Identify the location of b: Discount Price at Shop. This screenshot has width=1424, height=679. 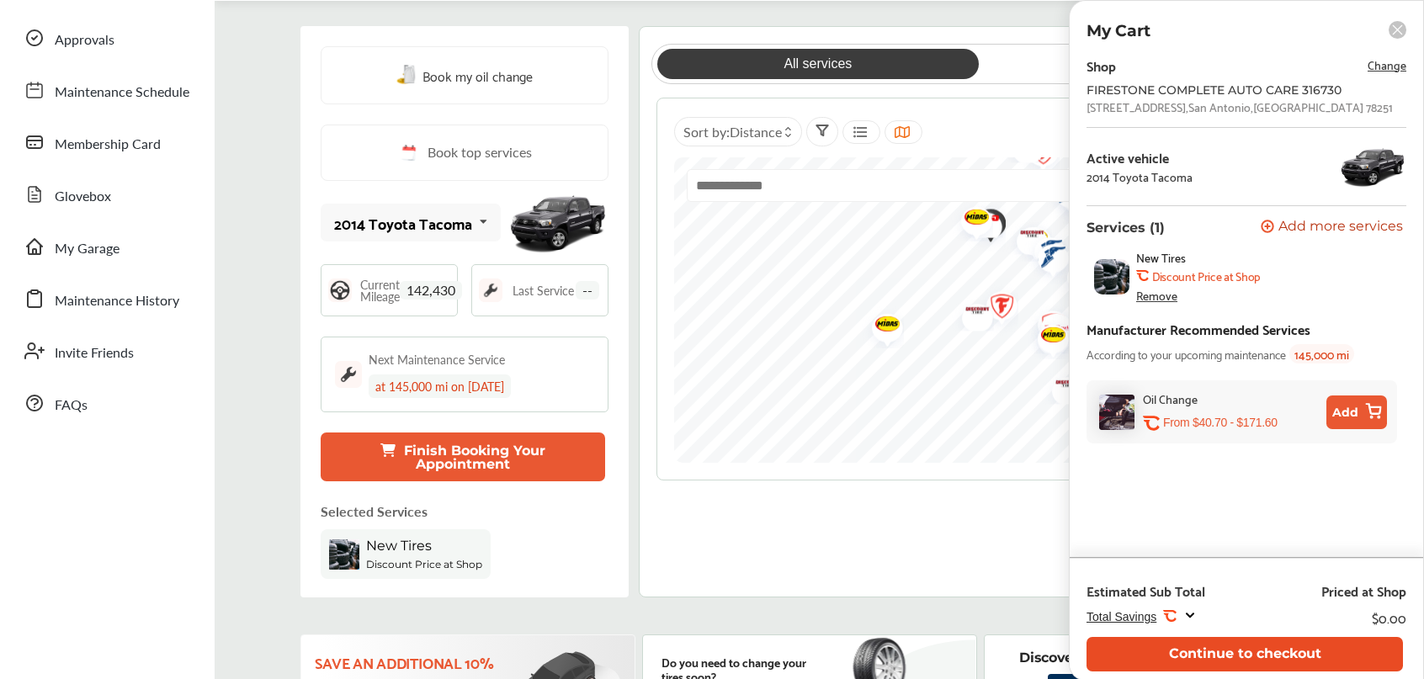
(424, 564).